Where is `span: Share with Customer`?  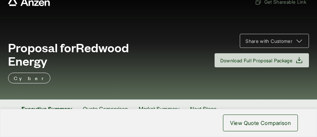
span: Share with Customer is located at coordinates (269, 41).